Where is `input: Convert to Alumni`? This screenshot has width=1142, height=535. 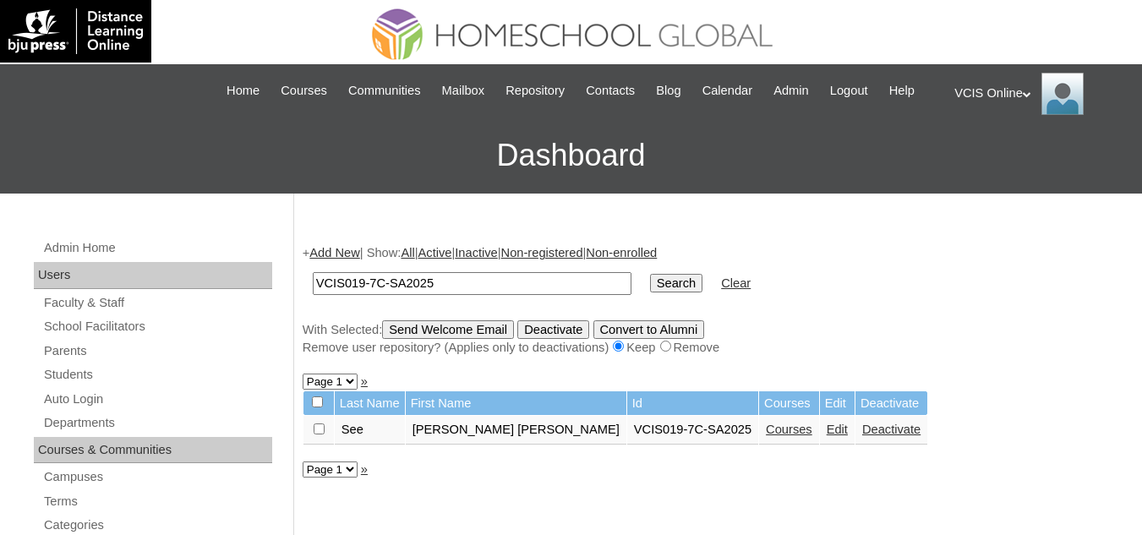
input: Convert to Alumni is located at coordinates (649, 330).